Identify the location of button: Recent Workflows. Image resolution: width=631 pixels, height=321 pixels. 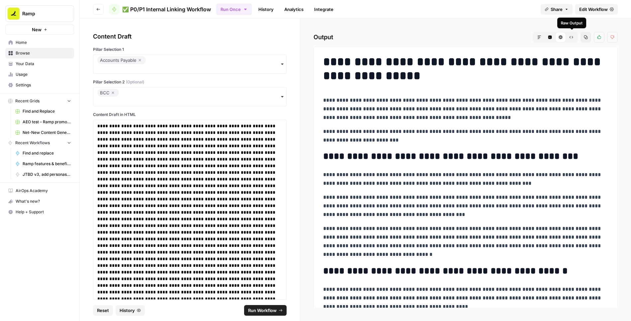
(40, 143).